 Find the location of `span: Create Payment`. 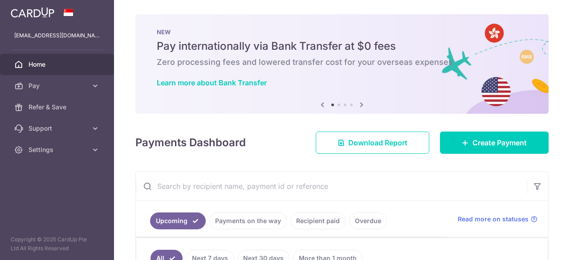

span: Create Payment is located at coordinates (499, 143).